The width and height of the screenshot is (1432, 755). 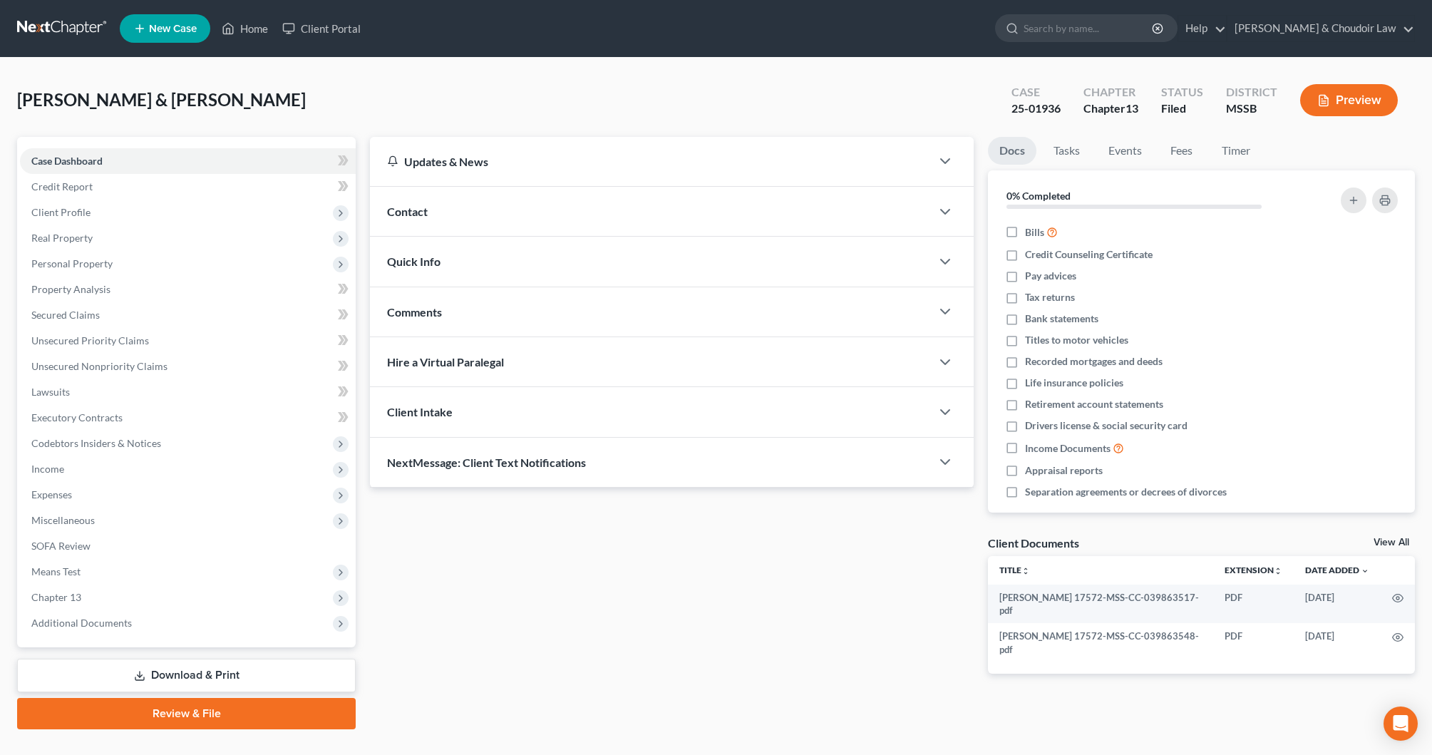 I want to click on span: Means Test, so click(x=56, y=571).